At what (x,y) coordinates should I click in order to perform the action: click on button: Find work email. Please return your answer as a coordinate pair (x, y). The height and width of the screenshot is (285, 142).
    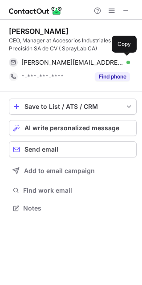
    Looking at the image, I should click on (73, 190).